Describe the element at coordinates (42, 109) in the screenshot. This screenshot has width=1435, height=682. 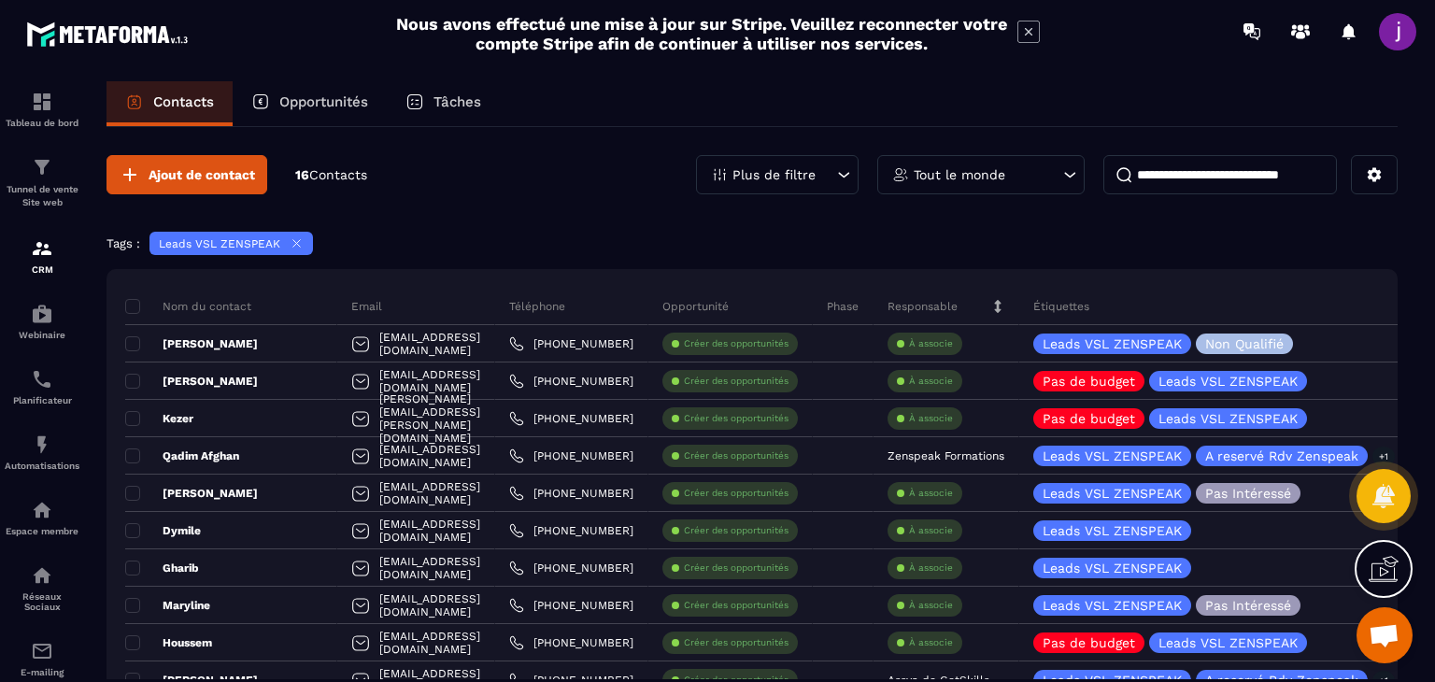
I see `a: formationformationTableau de bord` at that location.